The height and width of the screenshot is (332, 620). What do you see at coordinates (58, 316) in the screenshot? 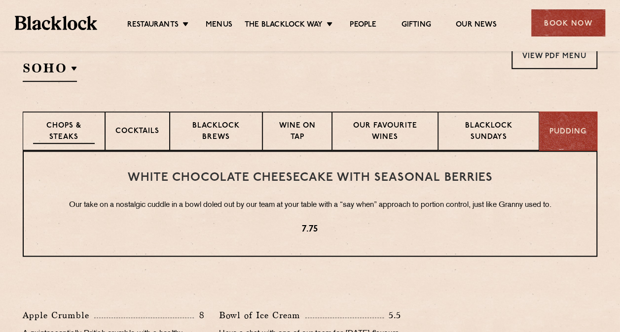
I see `p: Apple Crumble` at bounding box center [58, 316].